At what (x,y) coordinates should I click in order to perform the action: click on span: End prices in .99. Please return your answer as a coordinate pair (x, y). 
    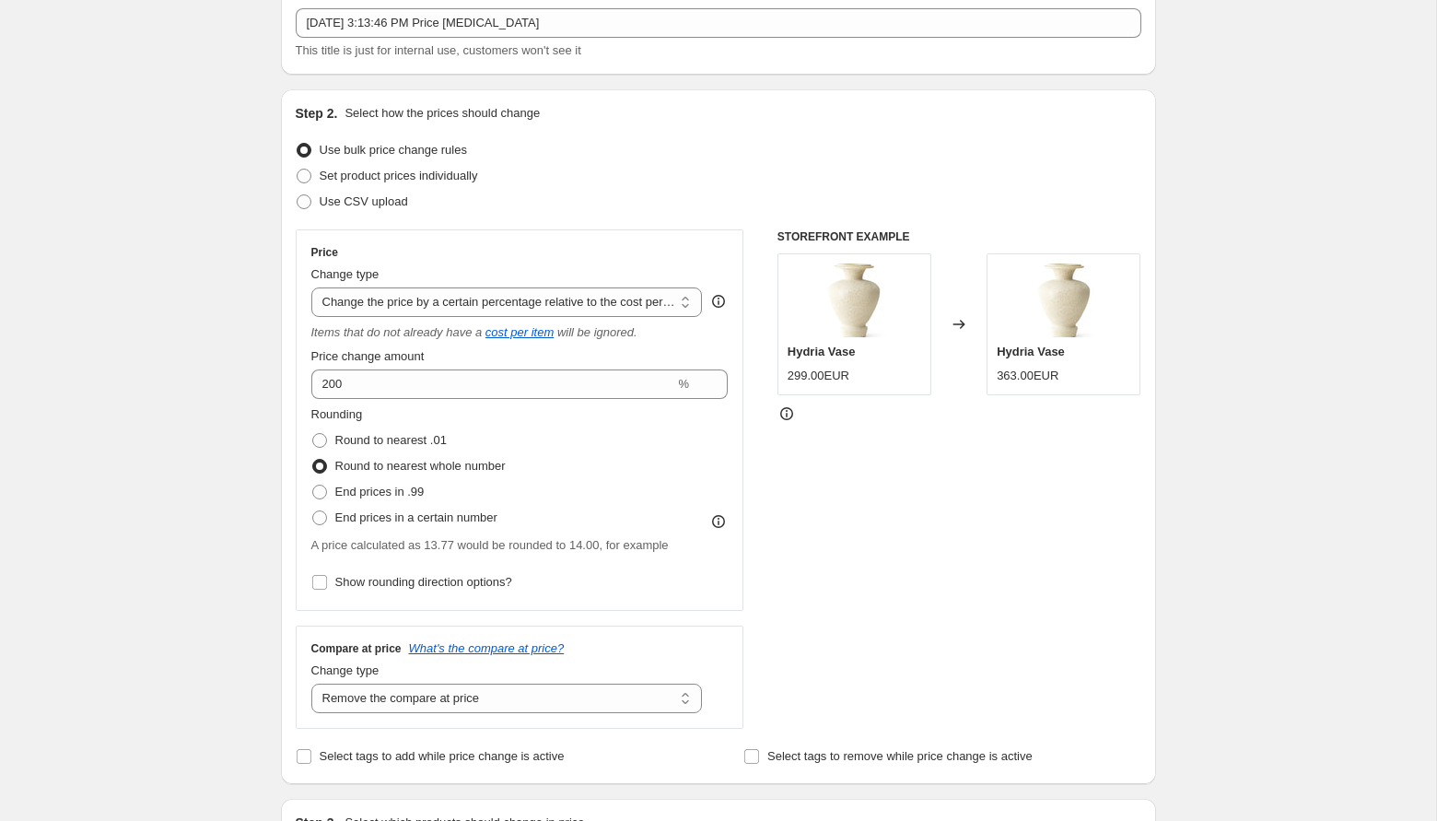
    Looking at the image, I should click on (380, 491).